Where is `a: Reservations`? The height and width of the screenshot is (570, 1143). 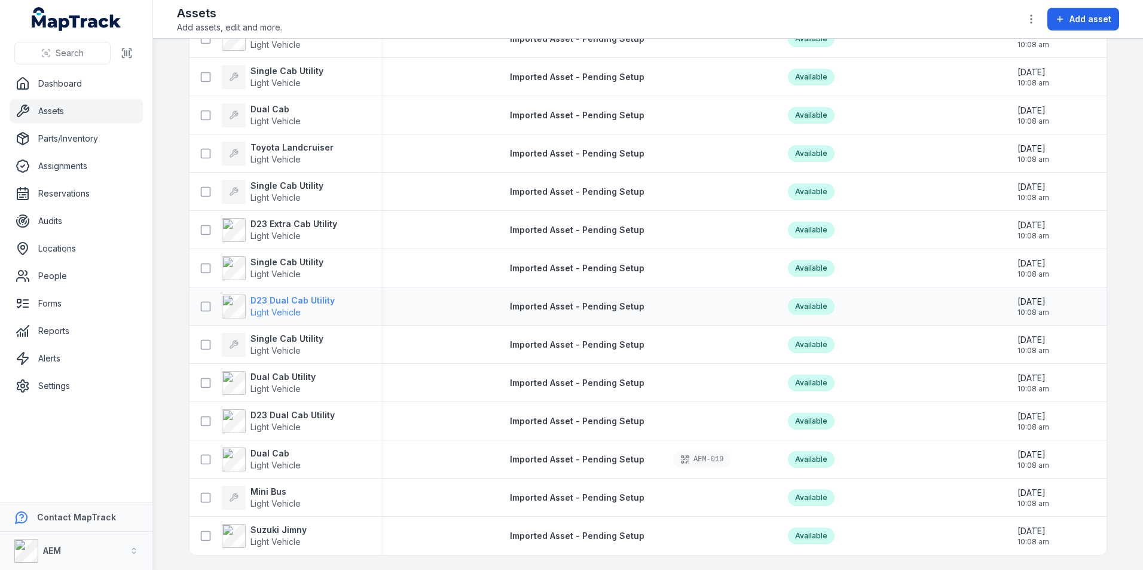 a: Reservations is located at coordinates (76, 194).